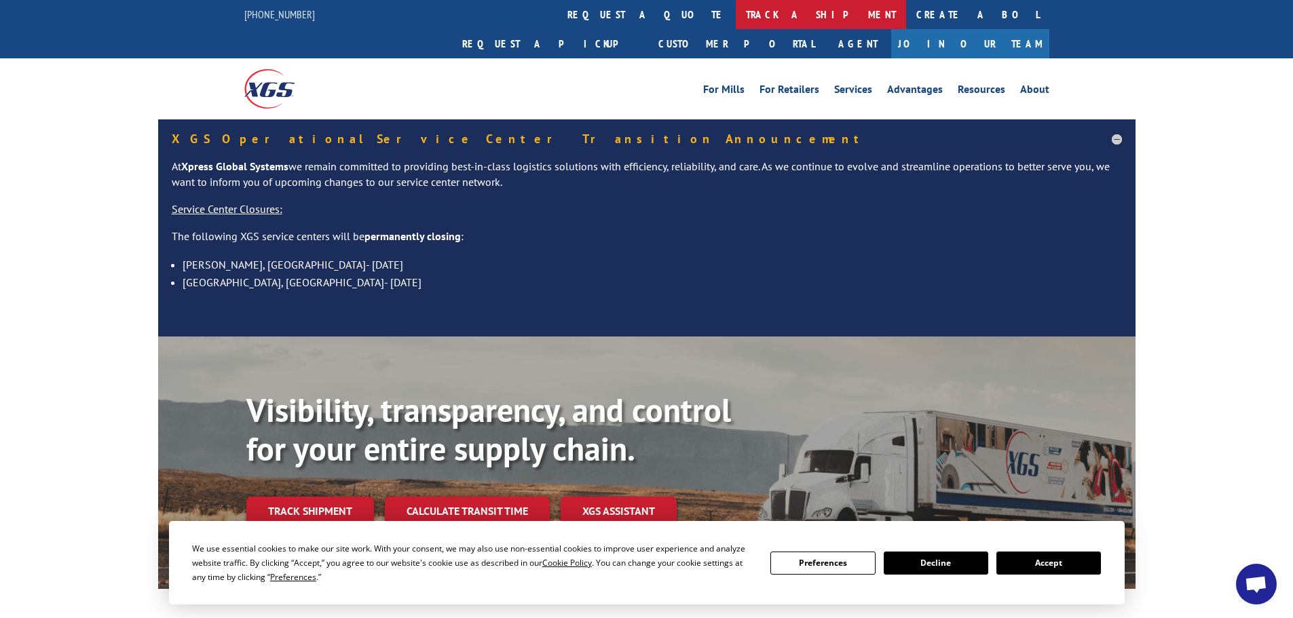  I want to click on button: Preferences, so click(823, 563).